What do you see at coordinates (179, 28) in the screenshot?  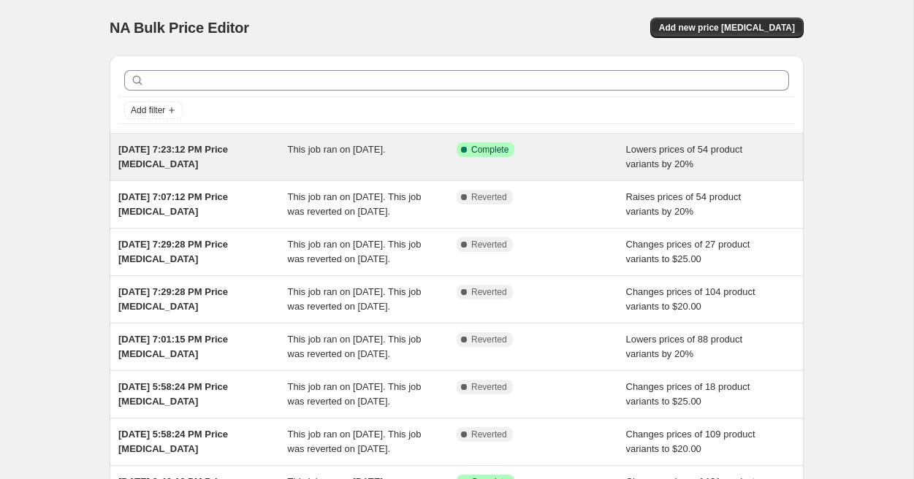 I see `span: NA Bulk Price Editor` at bounding box center [179, 28].